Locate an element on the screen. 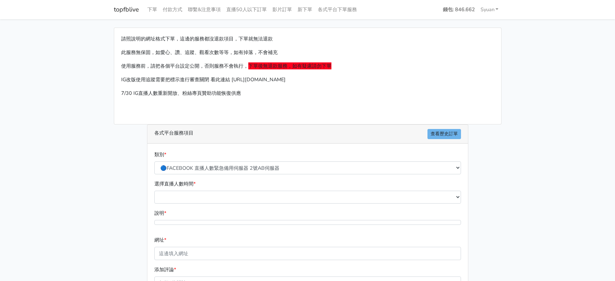  a: 各式平台下單服務 is located at coordinates (337, 9).